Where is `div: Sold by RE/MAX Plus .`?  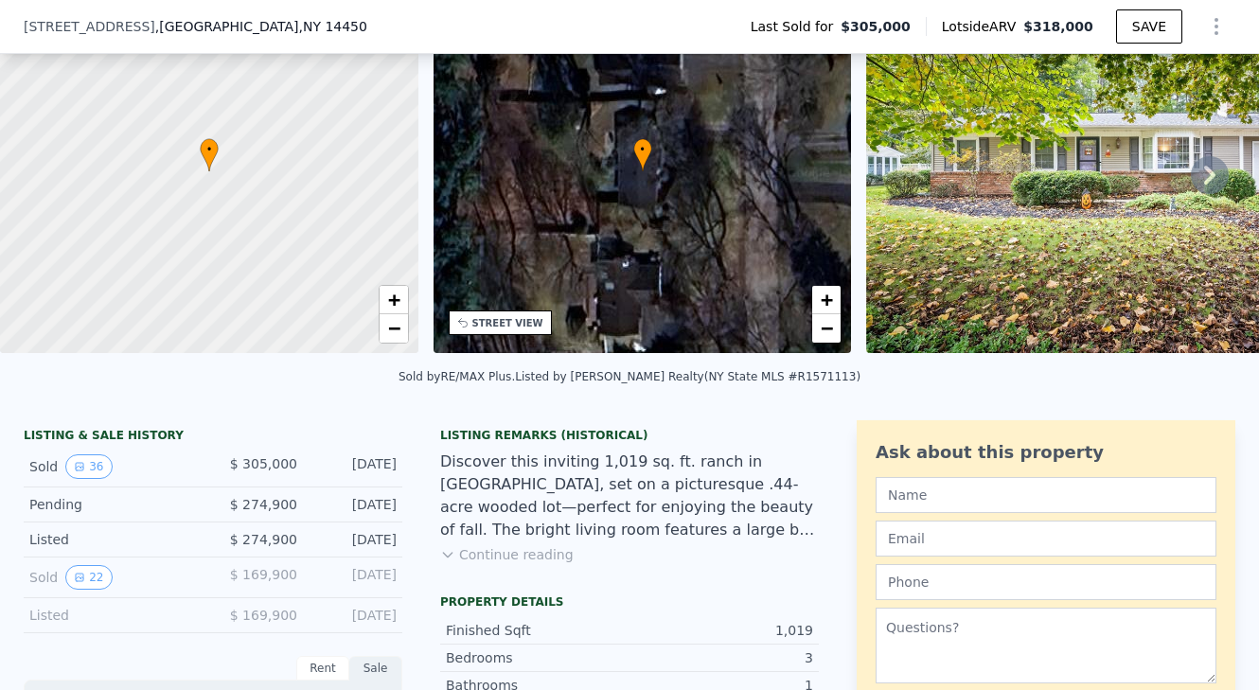
div: Sold by RE/MAX Plus . is located at coordinates (456, 377).